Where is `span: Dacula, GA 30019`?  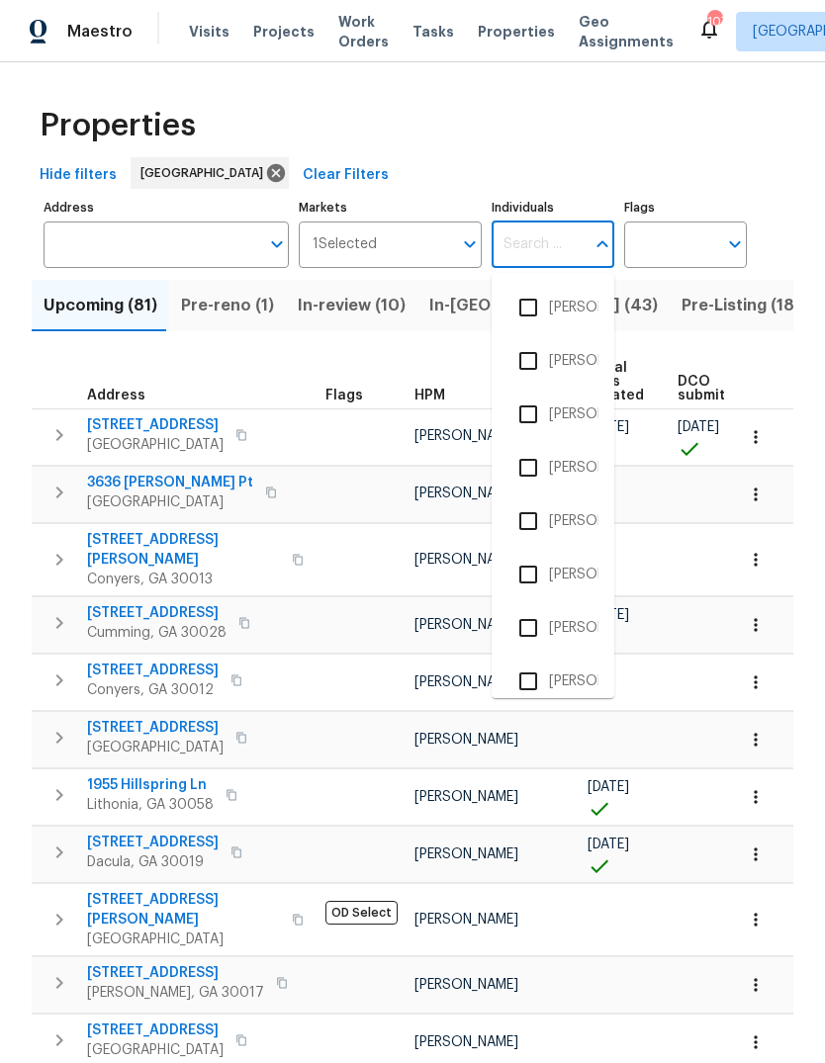
span: Dacula, GA 30019 is located at coordinates (152, 862).